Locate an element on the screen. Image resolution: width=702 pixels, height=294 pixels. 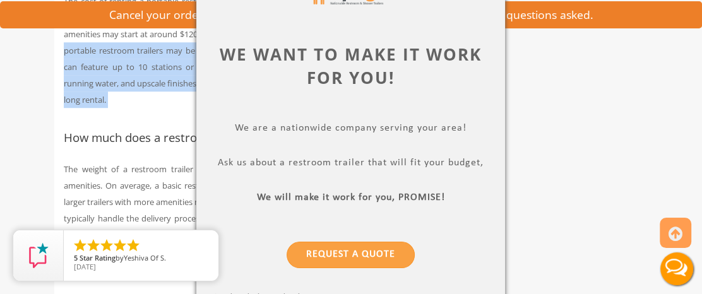
span: by is located at coordinates (141, 259).